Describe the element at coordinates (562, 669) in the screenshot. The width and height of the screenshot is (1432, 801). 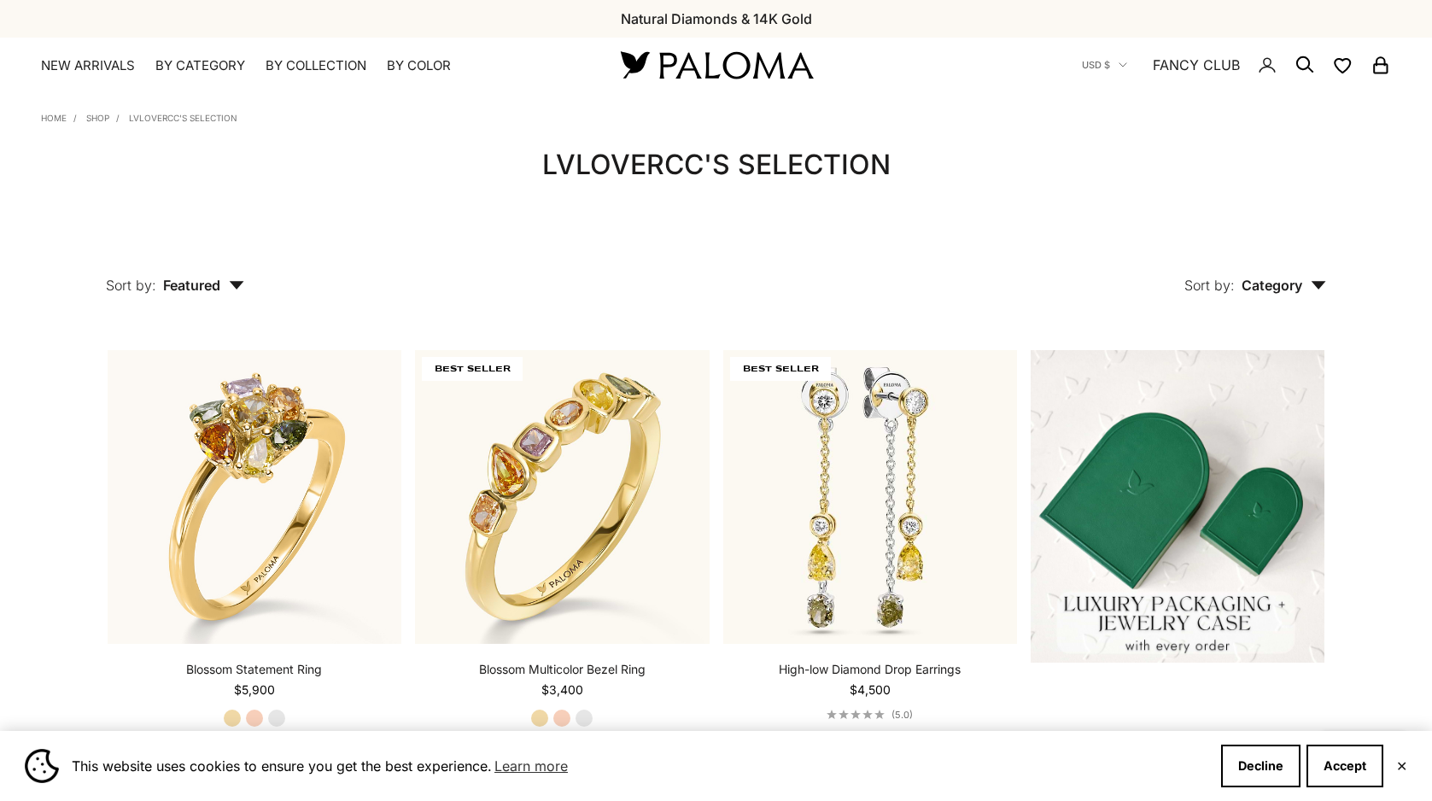
I see `a: Blossom Multicolor Bezel Ring` at that location.